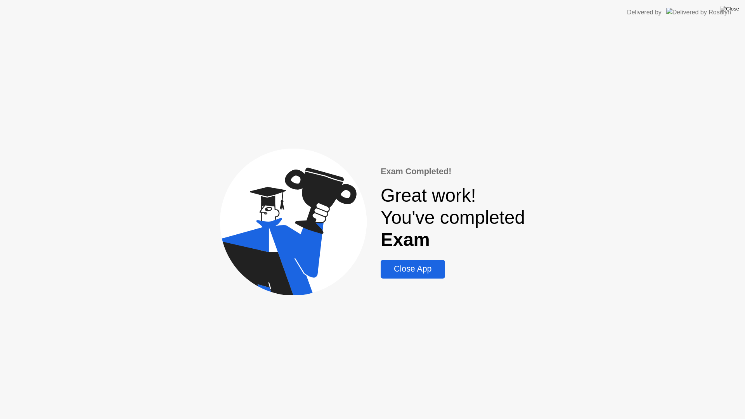  I want to click on div: Delivered by, so click(645, 12).